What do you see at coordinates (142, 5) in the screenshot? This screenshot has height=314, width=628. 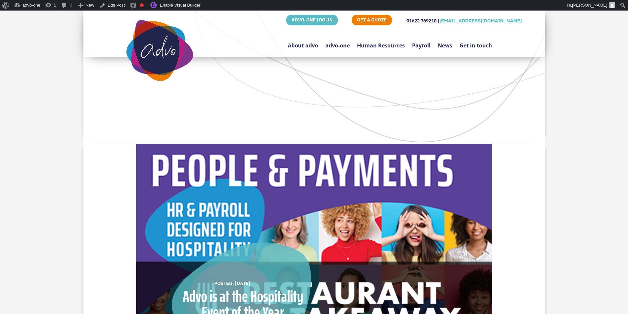 I see `div: Focus keyphrase not set` at bounding box center [142, 5].